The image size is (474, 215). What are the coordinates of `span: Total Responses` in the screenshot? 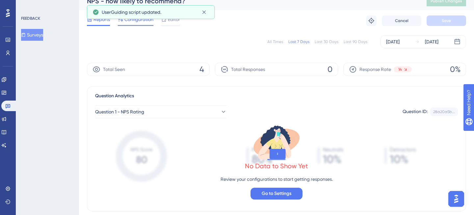 It's located at (248, 69).